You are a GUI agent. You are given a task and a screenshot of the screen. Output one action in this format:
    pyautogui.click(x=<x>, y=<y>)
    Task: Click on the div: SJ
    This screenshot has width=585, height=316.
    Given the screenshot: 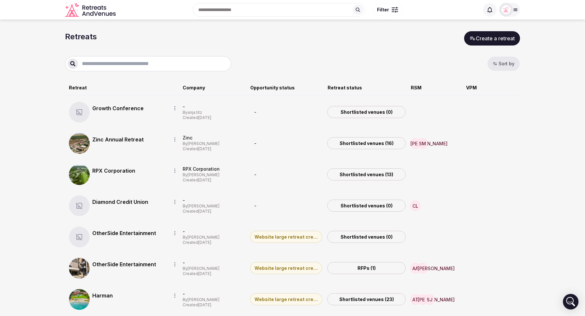 What is the action you would take?
    pyautogui.click(x=430, y=299)
    